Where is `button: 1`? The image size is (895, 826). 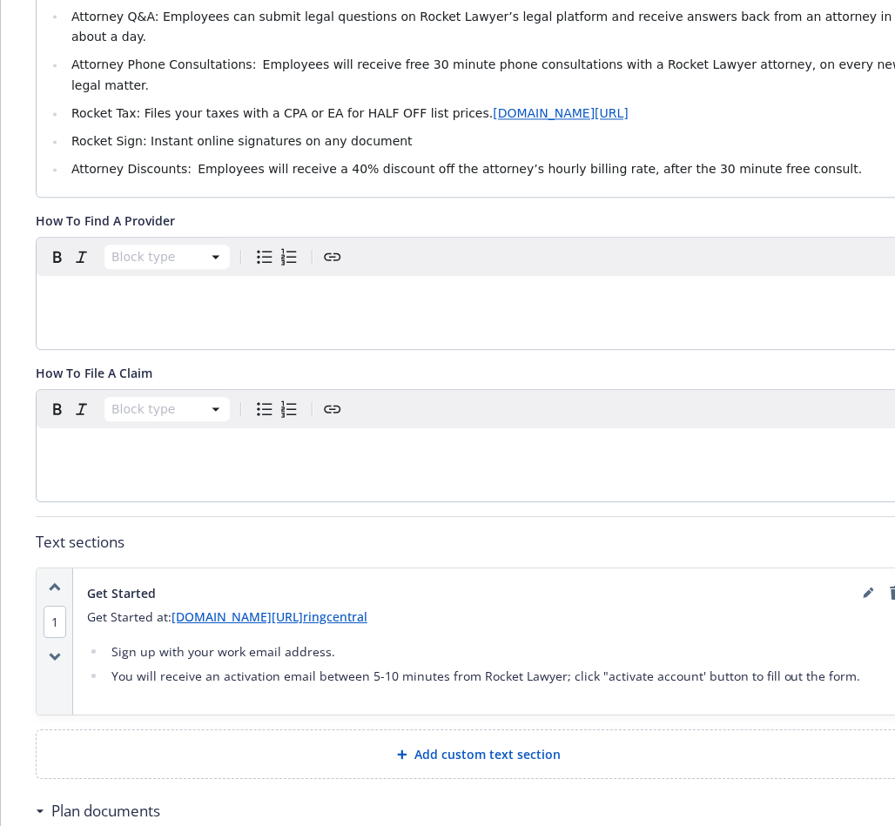
button: 1 is located at coordinates (55, 622).